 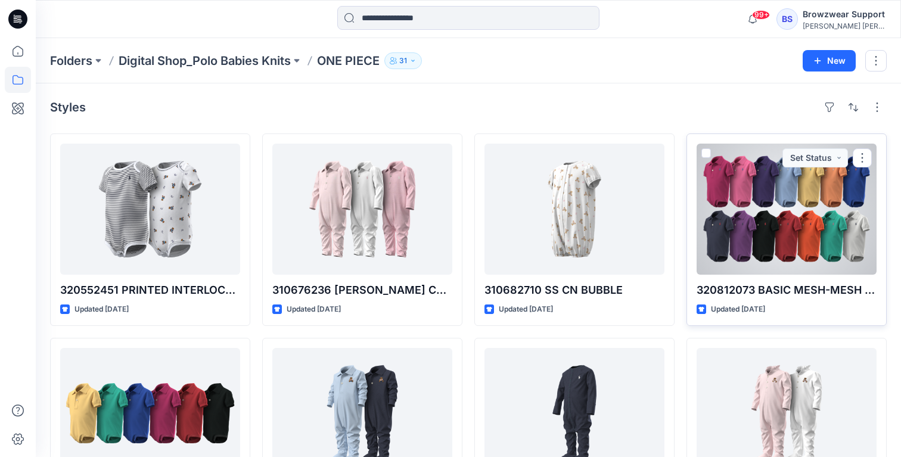 I want to click on a: 310682710 SS CN BUBBLE, so click(x=574, y=209).